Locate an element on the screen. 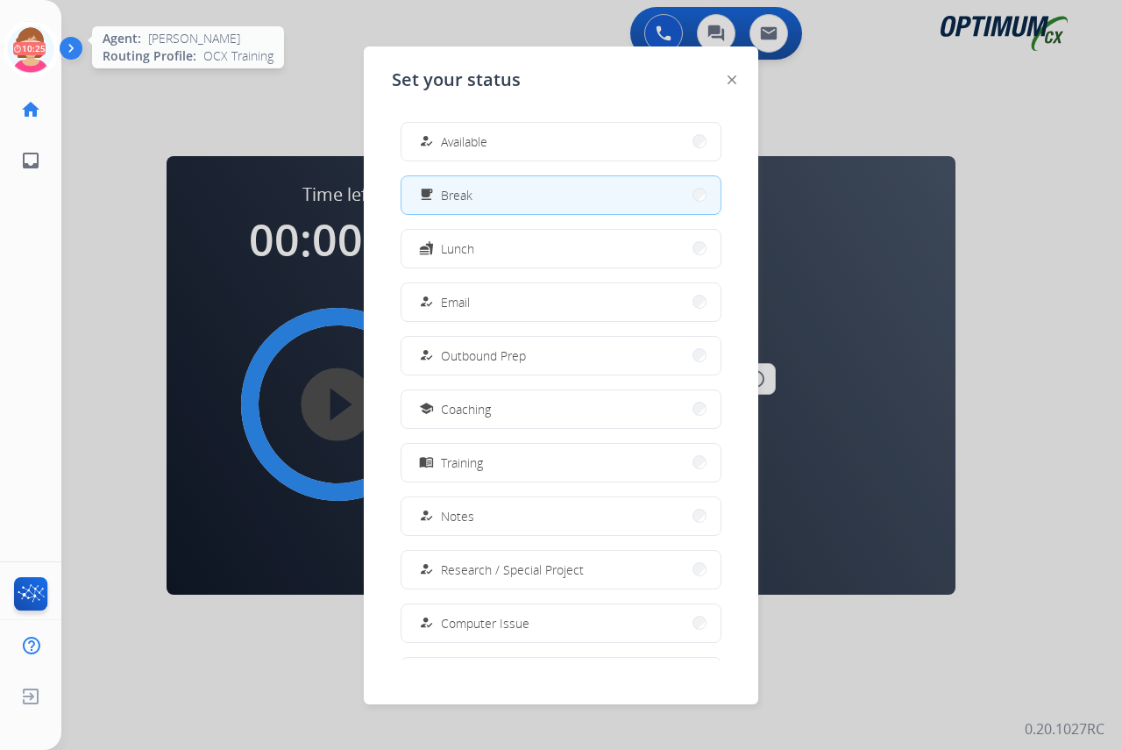 This screenshot has height=750, width=1122. button: Notes is located at coordinates (561, 515).